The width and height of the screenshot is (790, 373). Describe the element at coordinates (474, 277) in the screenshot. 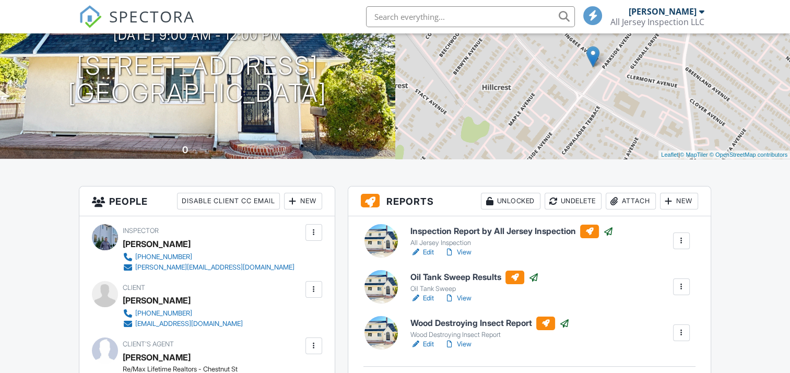

I see `h6: Oil Tank Sweep Results` at that location.